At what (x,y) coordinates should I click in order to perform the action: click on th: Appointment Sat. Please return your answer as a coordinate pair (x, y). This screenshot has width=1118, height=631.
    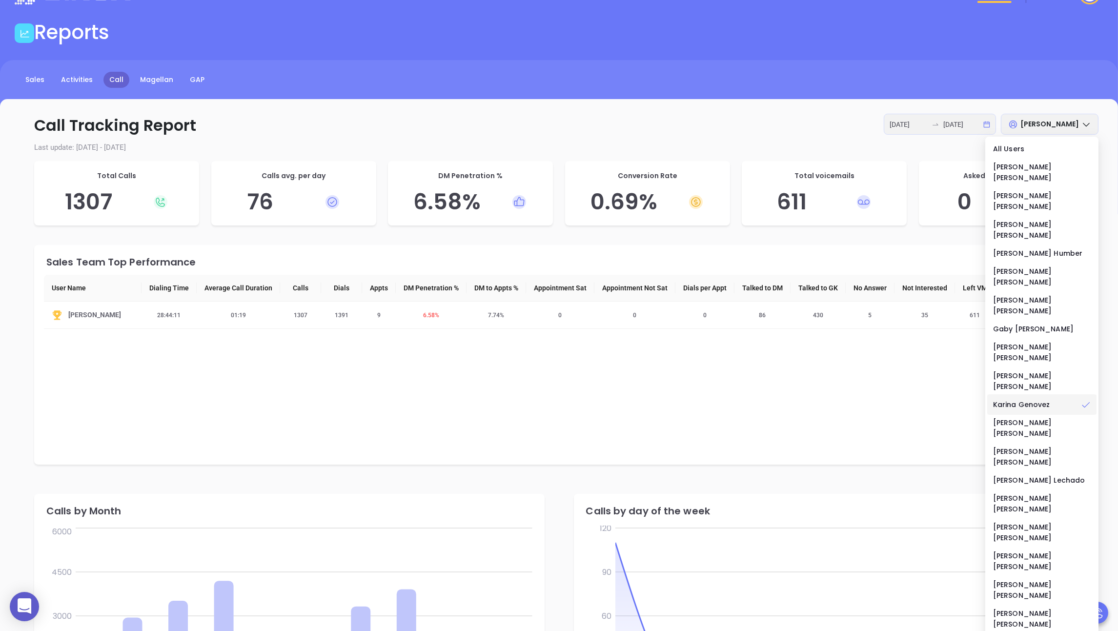
    Looking at the image, I should click on (560, 288).